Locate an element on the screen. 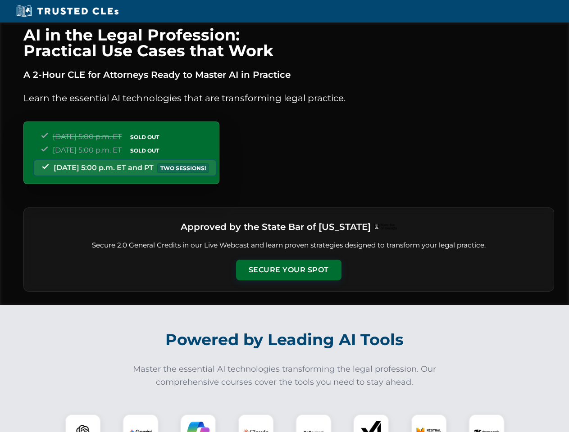 The width and height of the screenshot is (569, 432). p: A 2-Hour CLE for Attorneys Ready to Master AI in Practice is located at coordinates (289, 75).